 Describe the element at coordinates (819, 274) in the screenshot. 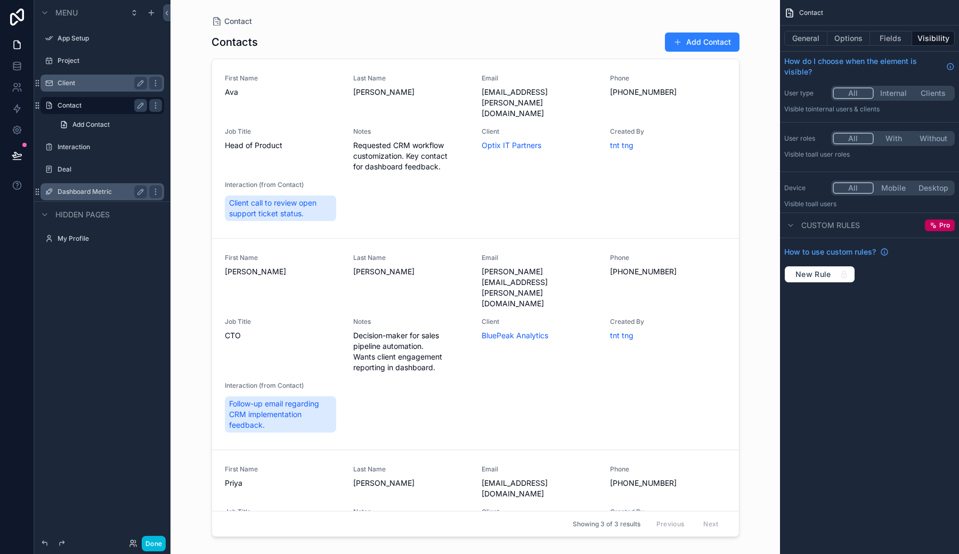

I see `button: New Rule` at that location.